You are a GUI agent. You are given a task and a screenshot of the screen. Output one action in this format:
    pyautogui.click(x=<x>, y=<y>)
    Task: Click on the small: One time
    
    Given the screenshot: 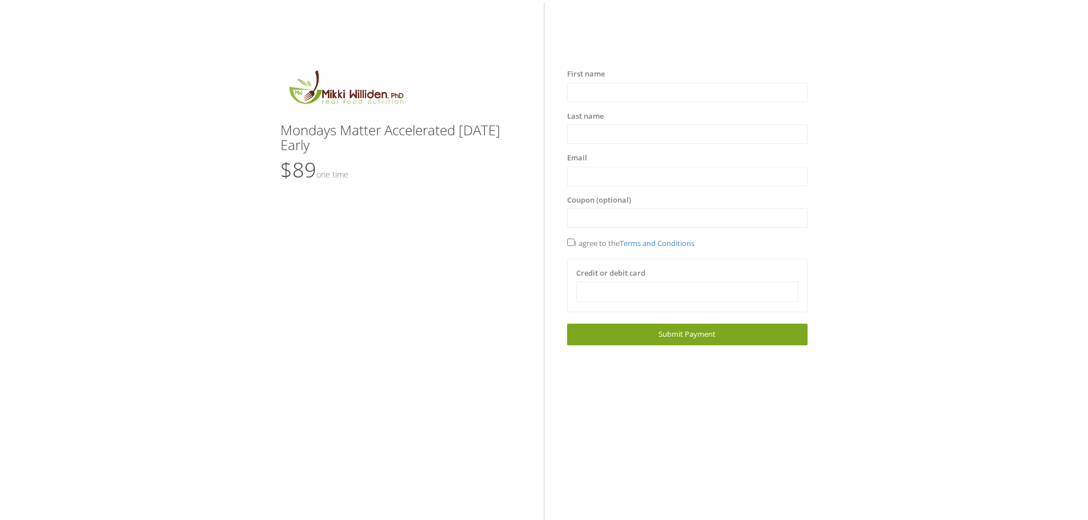 What is the action you would take?
    pyautogui.click(x=332, y=174)
    